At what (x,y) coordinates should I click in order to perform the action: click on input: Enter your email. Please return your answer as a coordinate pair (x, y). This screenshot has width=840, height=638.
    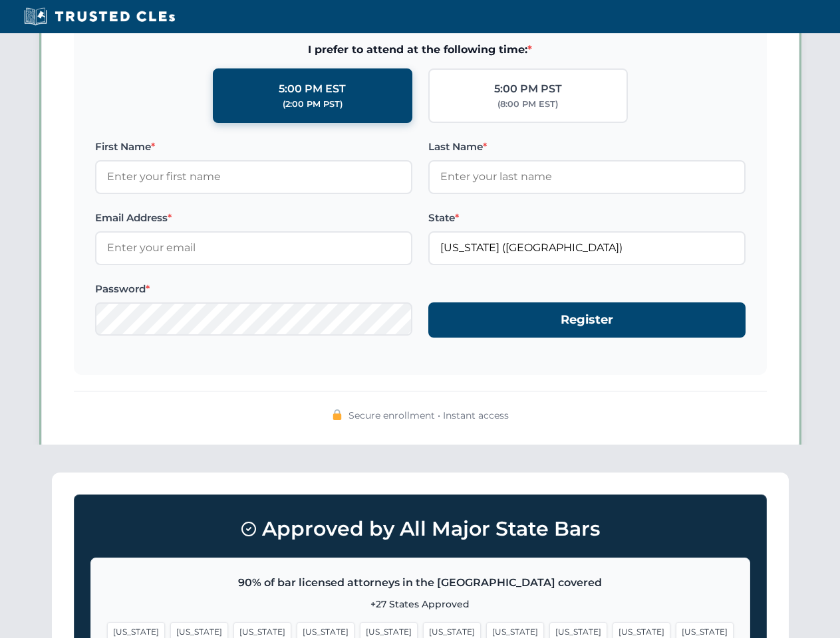
    Looking at the image, I should click on (253, 248).